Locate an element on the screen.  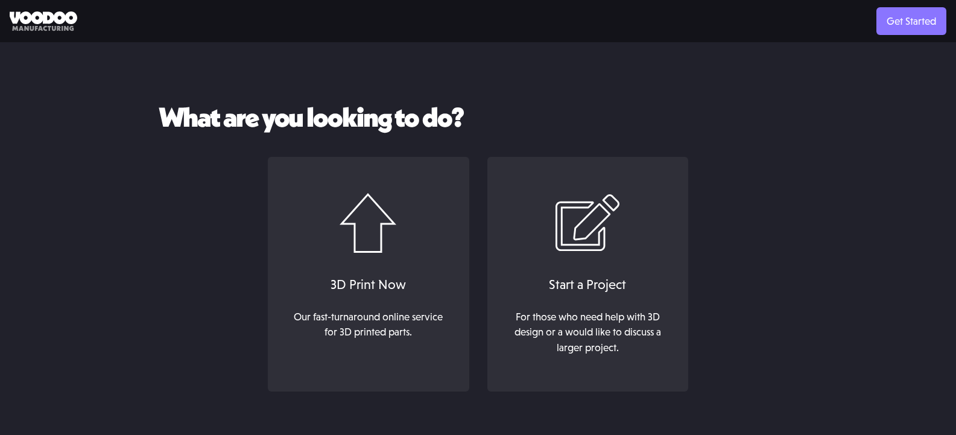
div: Start a Project is located at coordinates (587, 284).